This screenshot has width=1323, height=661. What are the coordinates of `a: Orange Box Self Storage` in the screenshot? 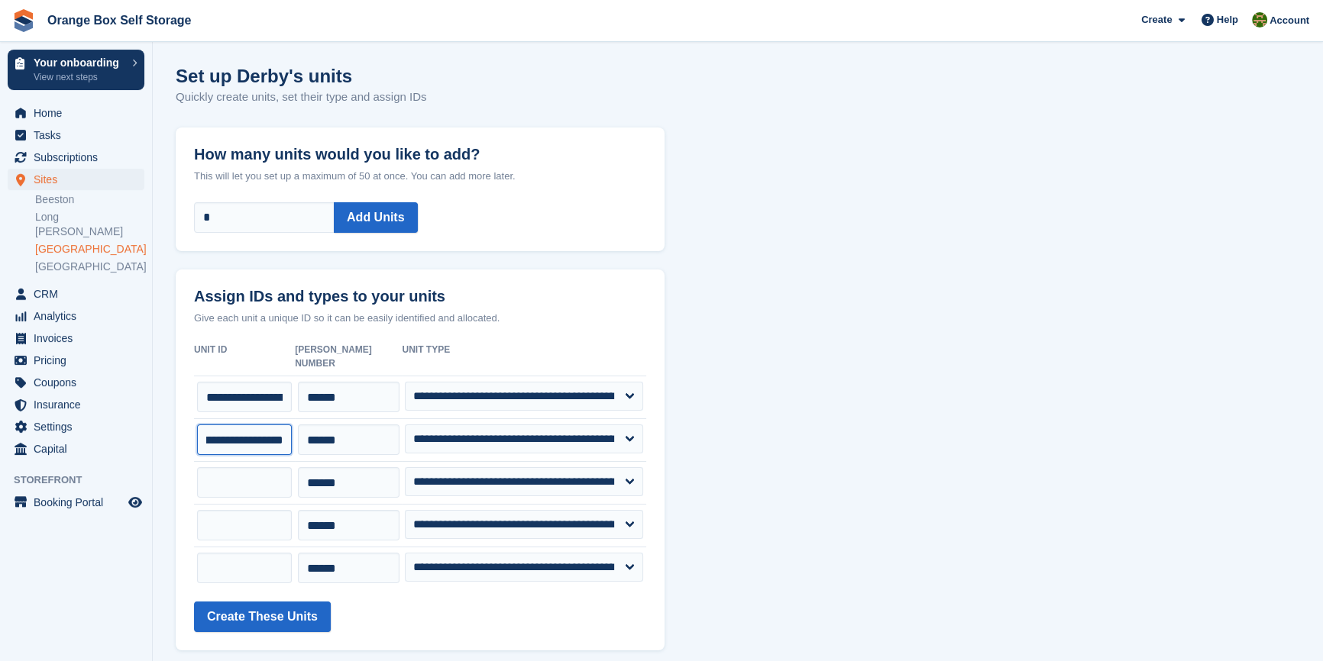 It's located at (119, 20).